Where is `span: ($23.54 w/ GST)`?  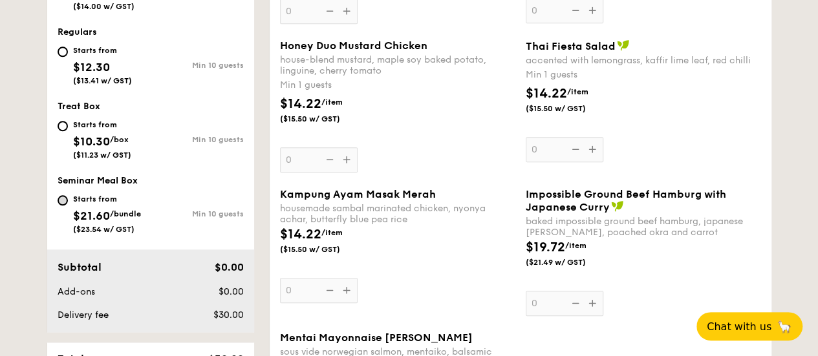
span: ($23.54 w/ GST) is located at coordinates (103, 230).